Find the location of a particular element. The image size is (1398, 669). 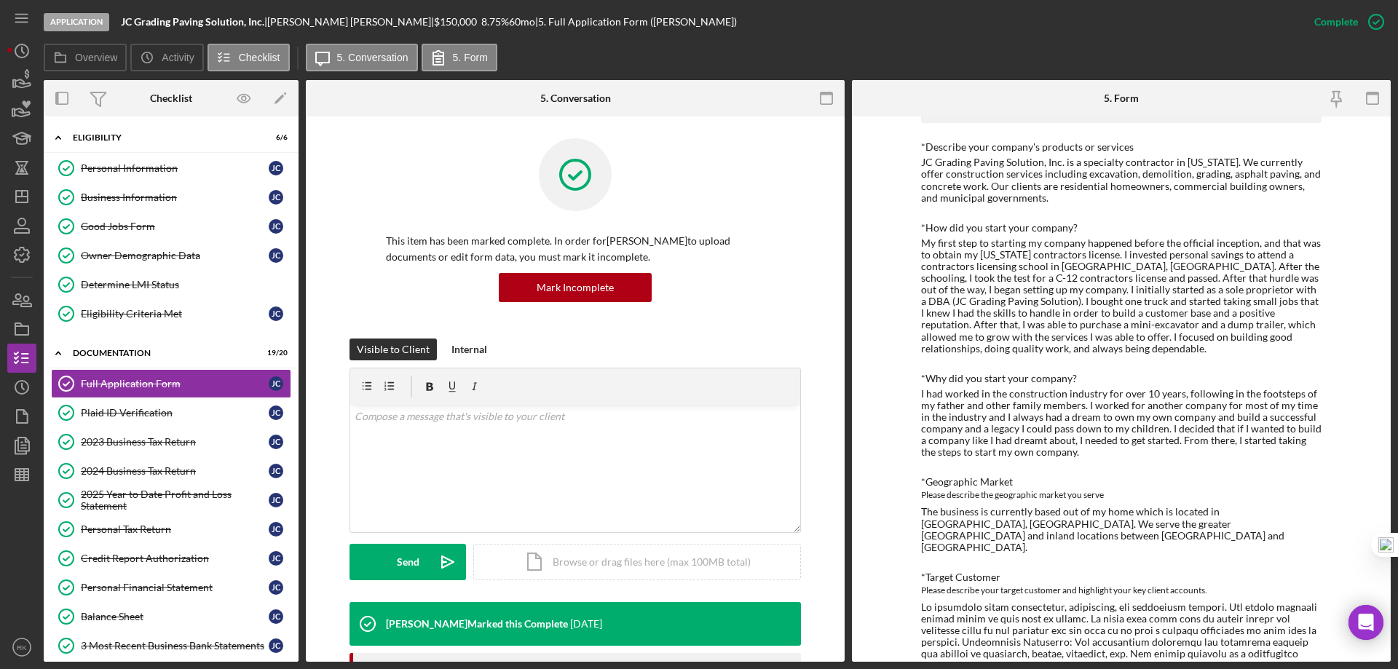

div: *Describe your company's products or services is located at coordinates (1121, 147).